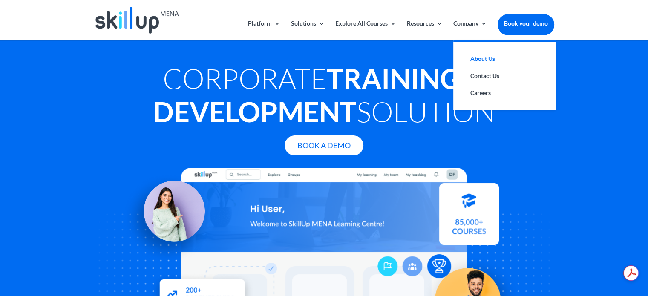 Image resolution: width=648 pixels, height=296 pixels. I want to click on a: Contact Us, so click(505, 76).